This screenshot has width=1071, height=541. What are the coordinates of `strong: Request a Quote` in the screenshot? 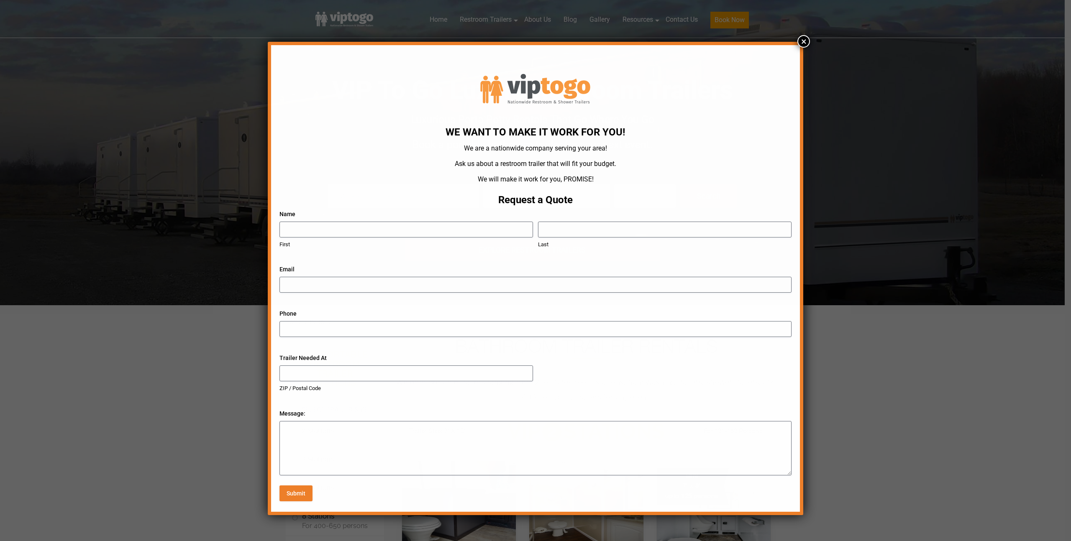 It's located at (536, 200).